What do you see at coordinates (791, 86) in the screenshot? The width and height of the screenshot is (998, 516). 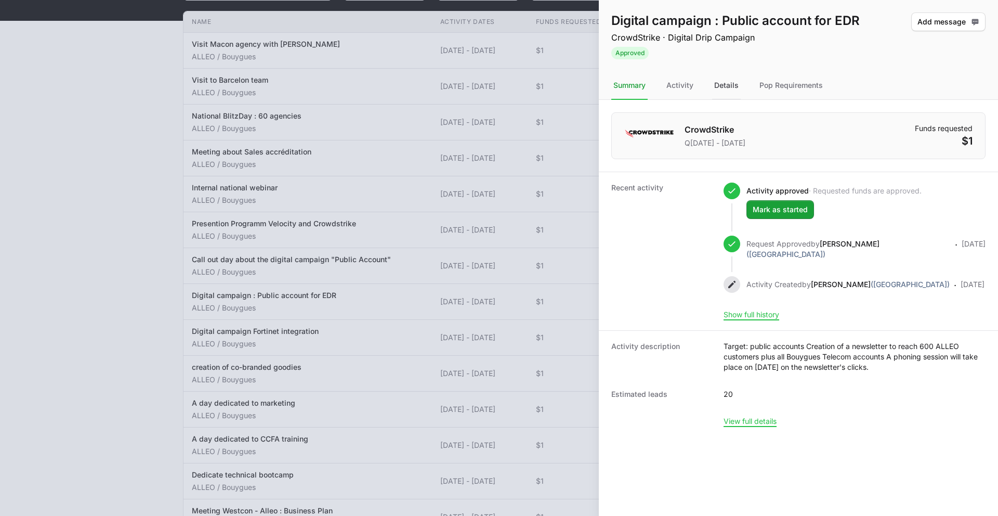 I see `div: Pop Requirements` at bounding box center [791, 86].